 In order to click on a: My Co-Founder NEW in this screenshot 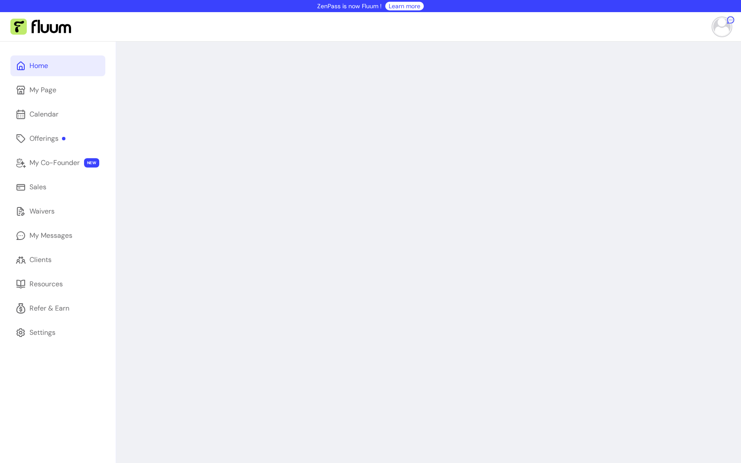, I will do `click(58, 163)`.